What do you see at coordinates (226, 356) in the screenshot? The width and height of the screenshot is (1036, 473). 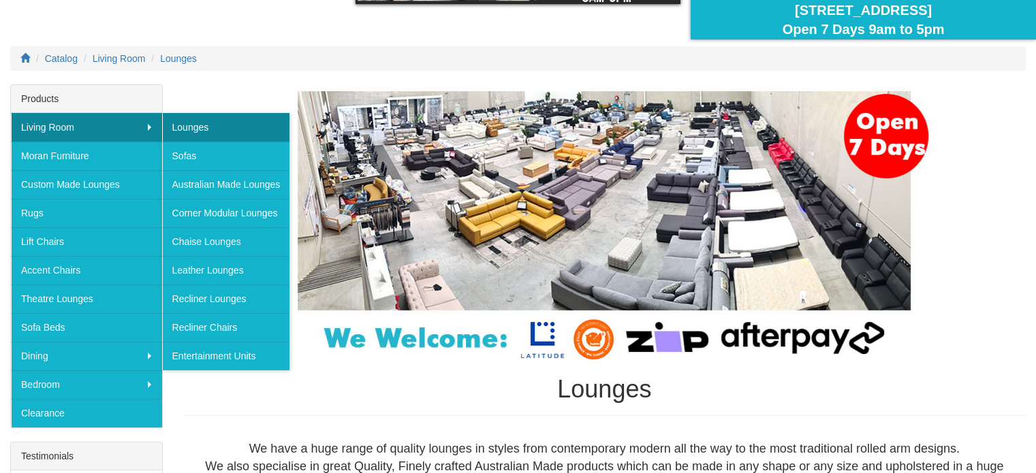 I see `a: Entertainment Units` at bounding box center [226, 356].